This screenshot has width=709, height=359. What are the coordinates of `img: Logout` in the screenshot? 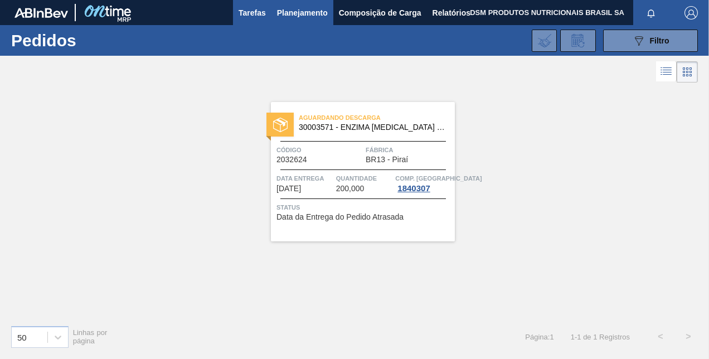 It's located at (691, 13).